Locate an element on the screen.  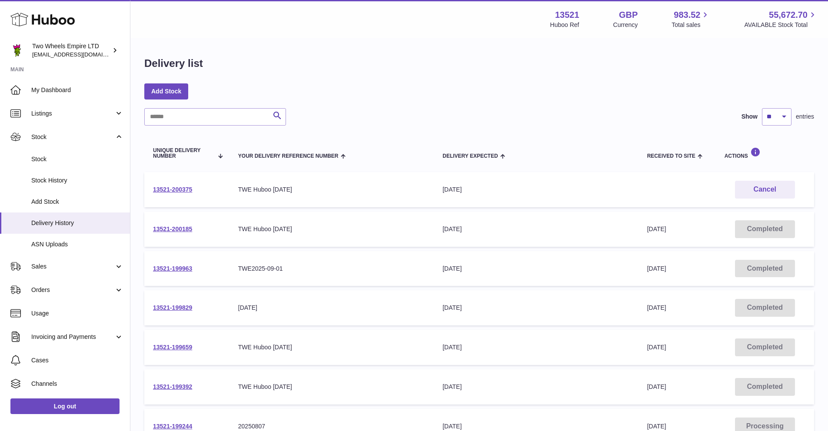
span: Delivery Expected is located at coordinates (470, 156).